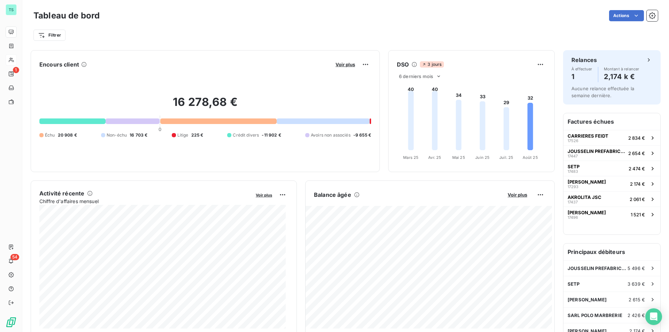  I want to click on span: SARL POLO MARBRERIE, so click(595, 315).